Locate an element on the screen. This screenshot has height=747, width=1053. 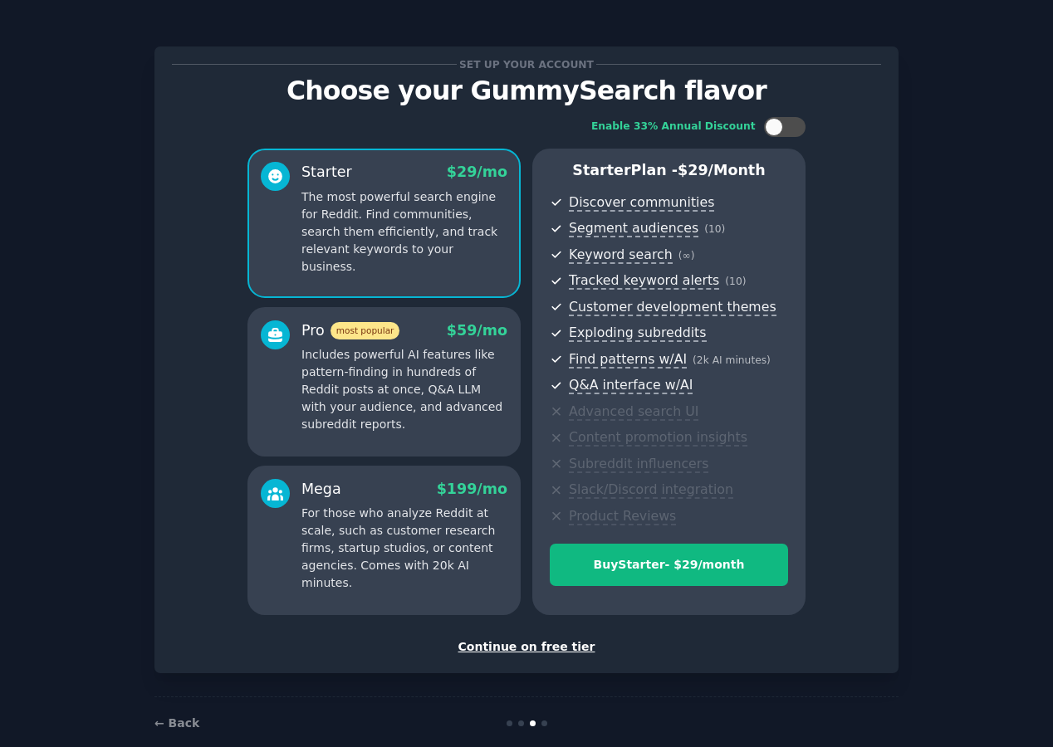
span: $ 59 /mo is located at coordinates (476, 330).